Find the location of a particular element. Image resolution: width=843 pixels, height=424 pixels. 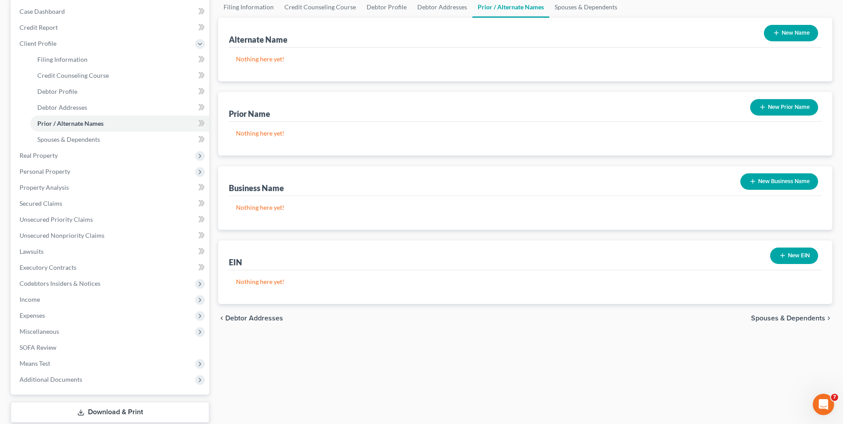

button: New Business Name is located at coordinates (779, 181).